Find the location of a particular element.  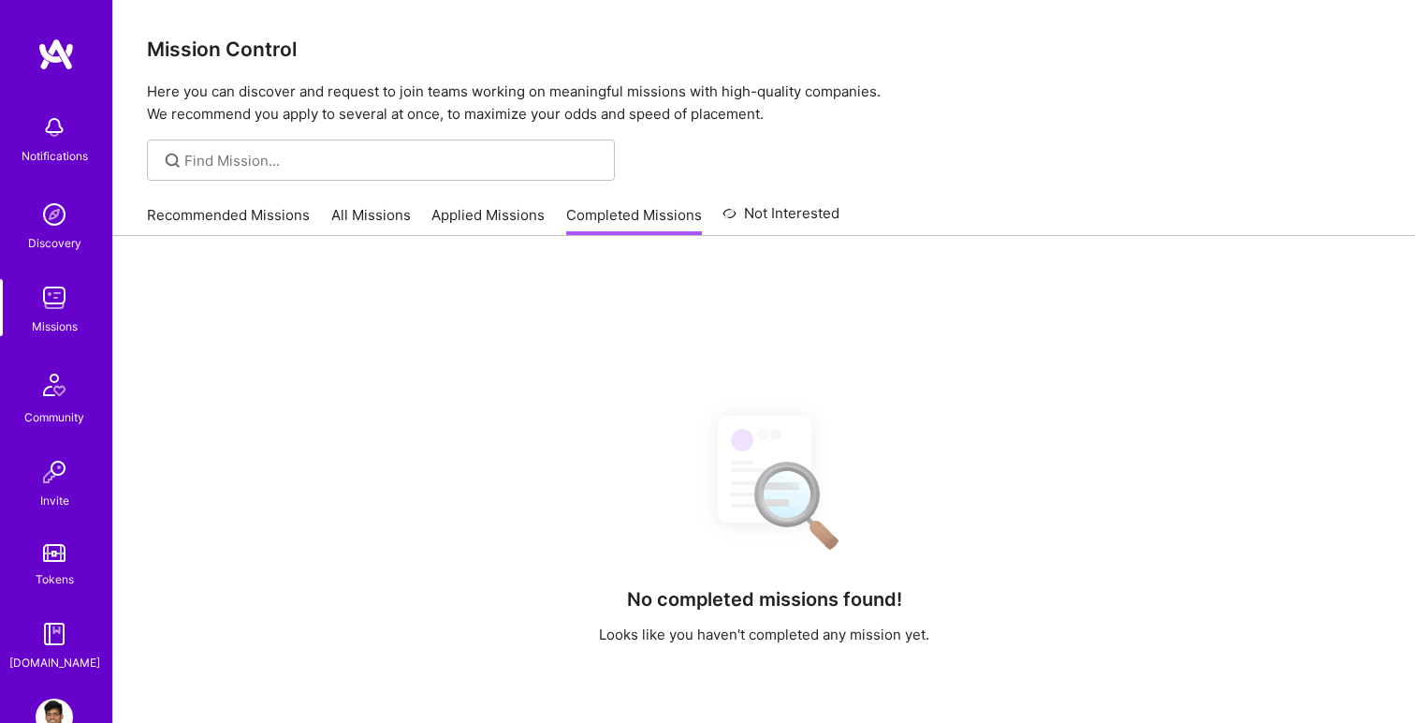

img: guide book is located at coordinates (54, 634).